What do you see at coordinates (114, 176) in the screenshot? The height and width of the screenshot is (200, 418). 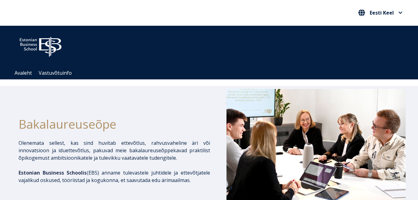 I see `p: EBS) anname tulevastele juhtidele ja ettevõtjatele vajalikud oskused, tööriistad ja kogukonna, et...` at bounding box center [114, 176].